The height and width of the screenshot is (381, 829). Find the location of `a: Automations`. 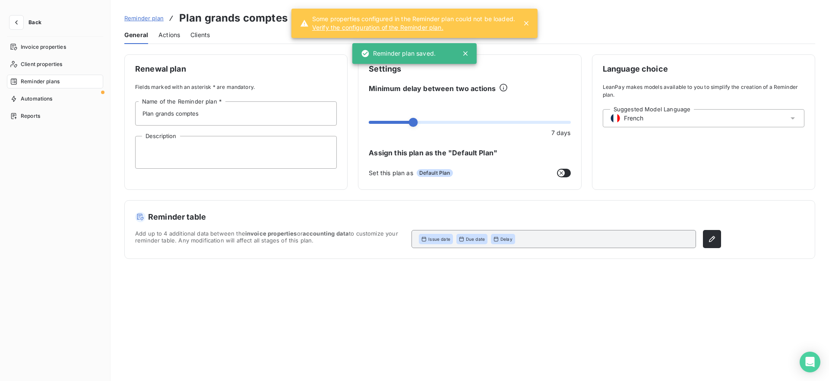

a: Automations is located at coordinates (55, 99).